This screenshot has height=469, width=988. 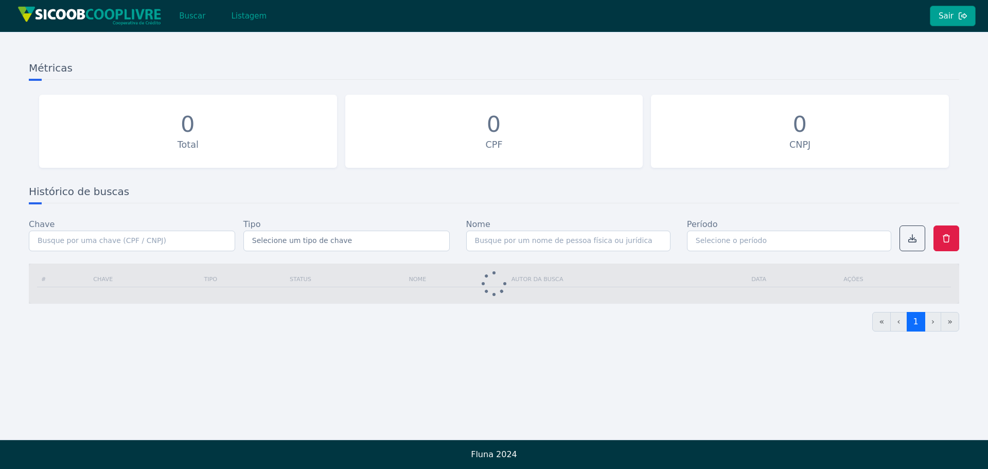 I want to click on label: Nome, so click(x=478, y=224).